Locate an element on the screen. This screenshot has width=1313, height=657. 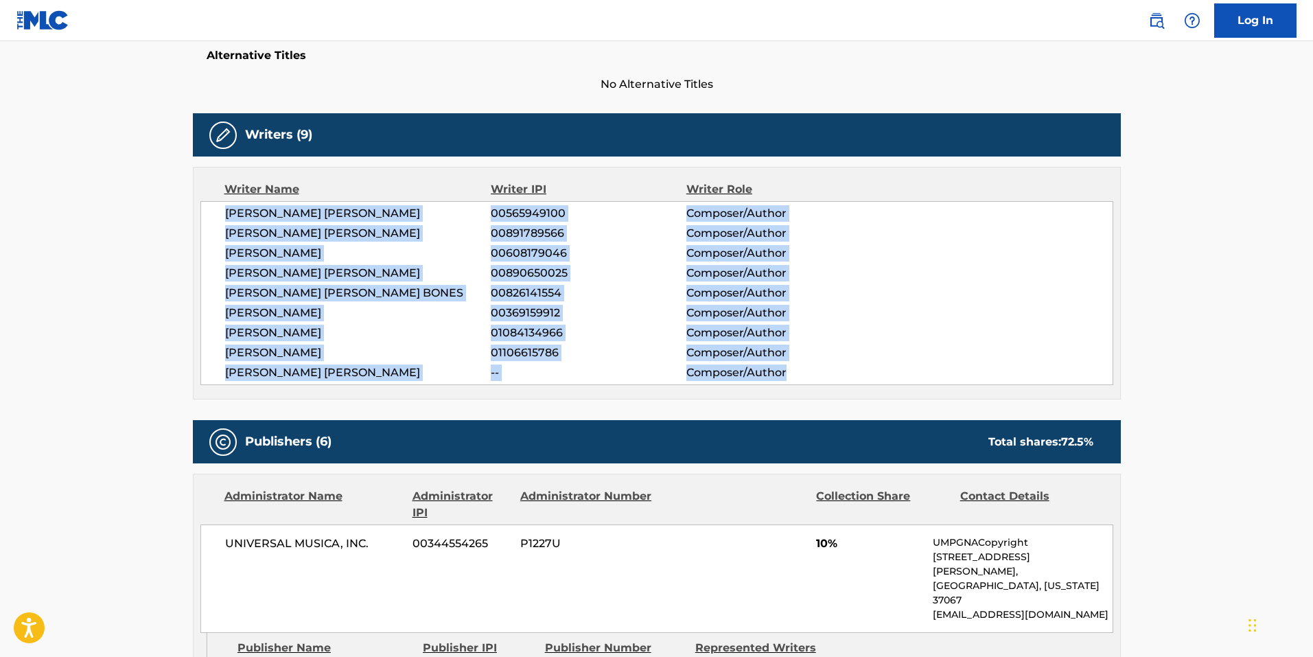
span: No Alternative Titles is located at coordinates (657, 84).